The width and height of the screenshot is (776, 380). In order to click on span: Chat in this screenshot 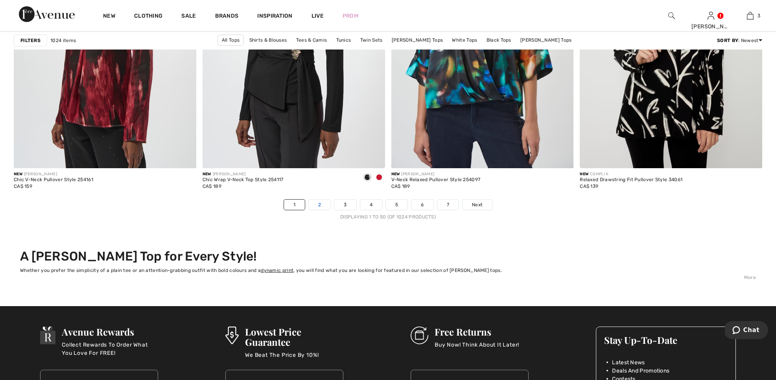, I will do `click(26, 9)`.